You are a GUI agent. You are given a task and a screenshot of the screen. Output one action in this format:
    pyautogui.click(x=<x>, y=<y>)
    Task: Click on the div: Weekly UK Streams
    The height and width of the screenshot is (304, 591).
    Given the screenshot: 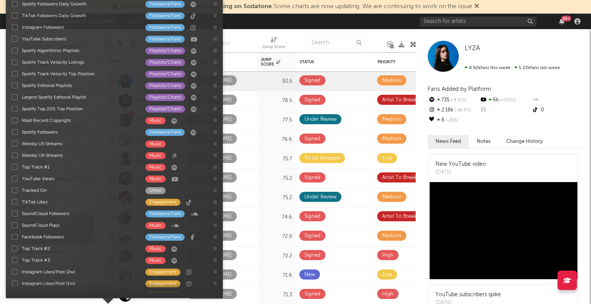 What is the action you would take?
    pyautogui.click(x=80, y=156)
    